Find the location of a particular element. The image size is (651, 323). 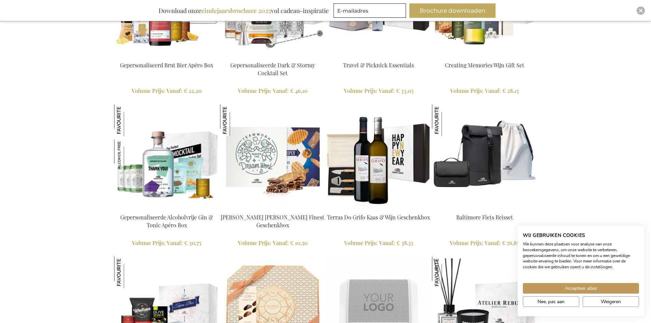

a: Personalised White Wine is located at coordinates (484, 56).